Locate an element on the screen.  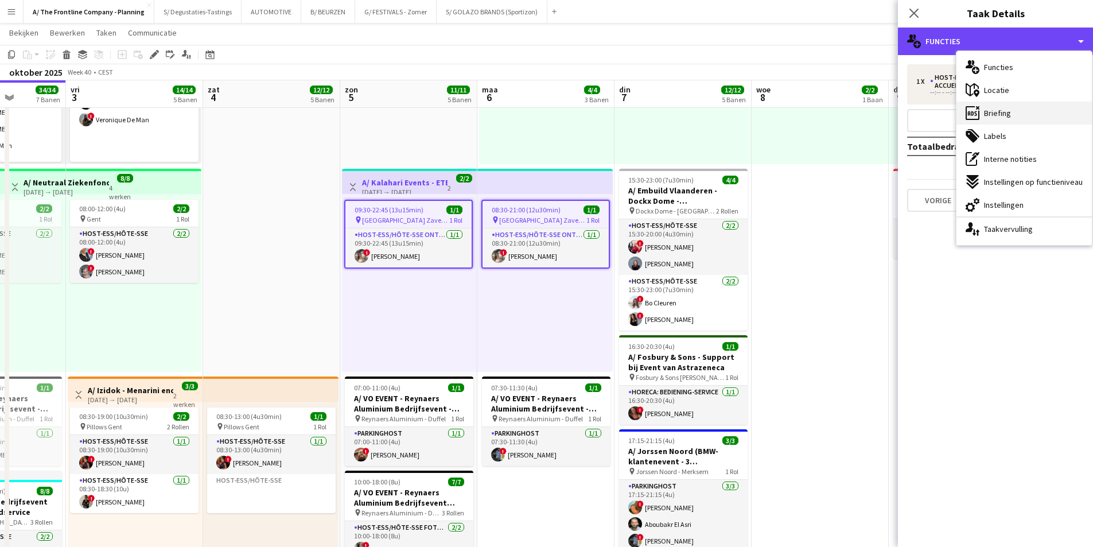
app-job-card: 07:00-11:00 (4u)1/1A/ VO EVENT - Reynaers Aluminium Bedrijfsevent - PARKING LEVERANCIERS - 29/09 ... is located at coordinates (409, 421).